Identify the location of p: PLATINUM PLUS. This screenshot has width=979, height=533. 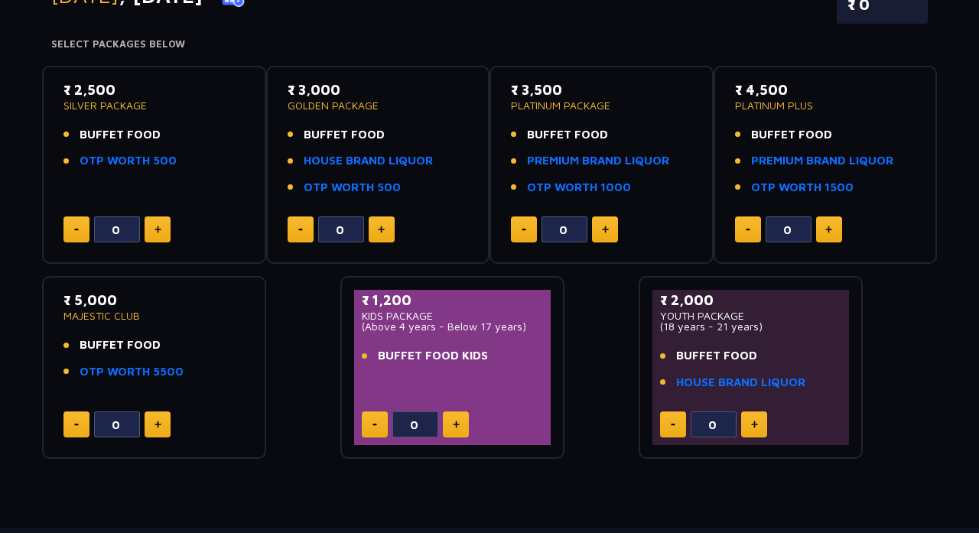
(825, 106).